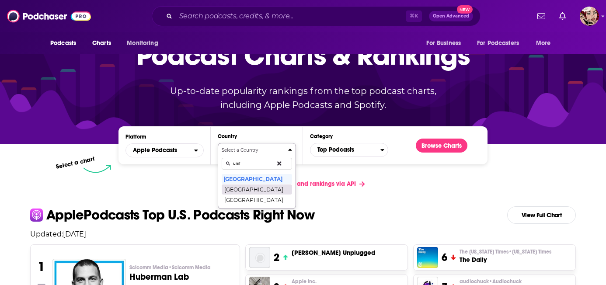 Image resolution: width=606 pixels, height=285 pixels. Describe the element at coordinates (506, 260) in the screenshot. I see `h3: The Daily` at that location.